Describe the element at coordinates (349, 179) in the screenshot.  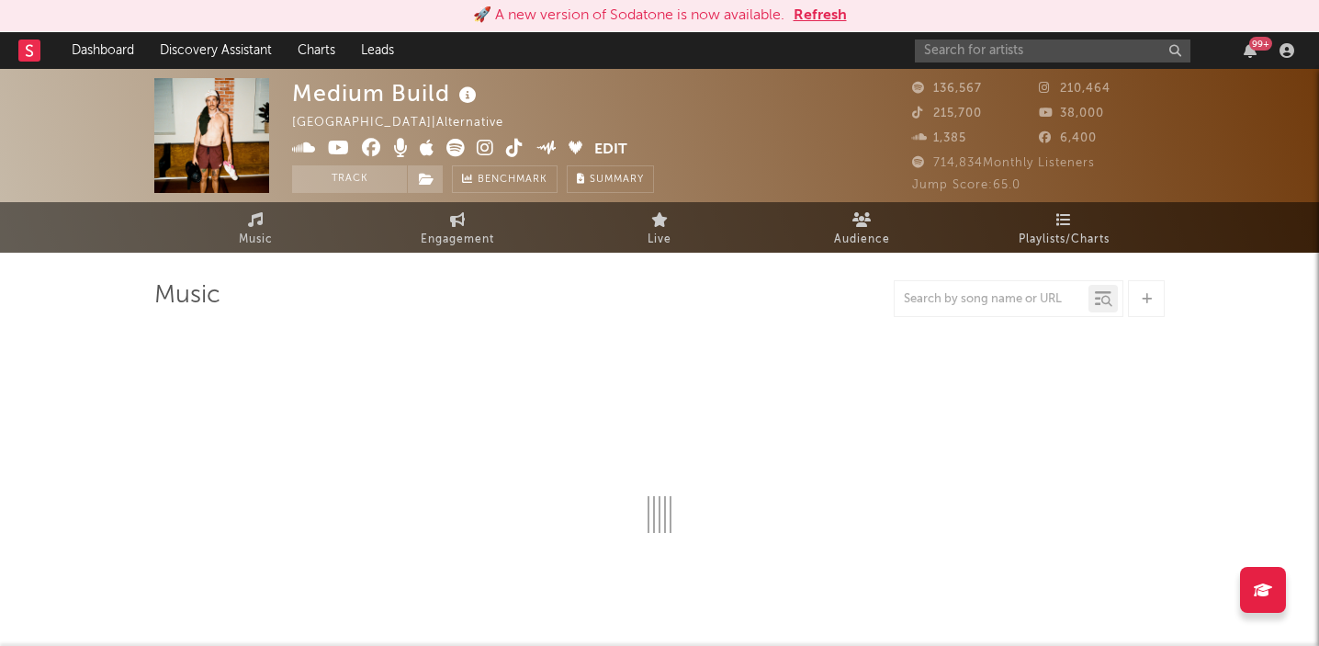
I see `button: Track` at that location.